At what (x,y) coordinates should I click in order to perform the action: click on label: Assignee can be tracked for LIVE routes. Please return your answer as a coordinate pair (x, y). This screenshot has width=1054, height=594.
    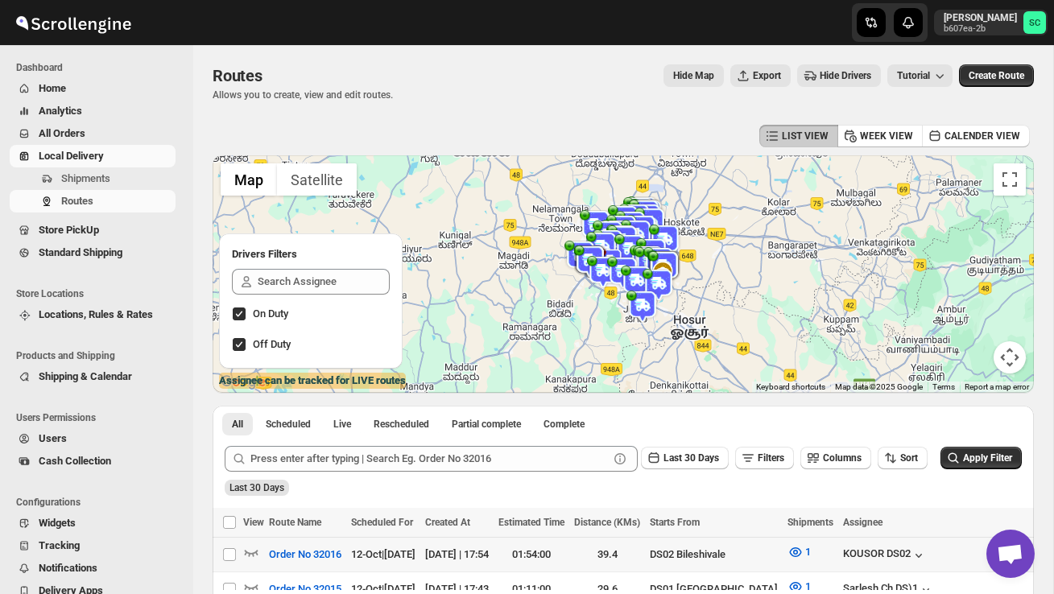
    Looking at the image, I should click on (313, 381).